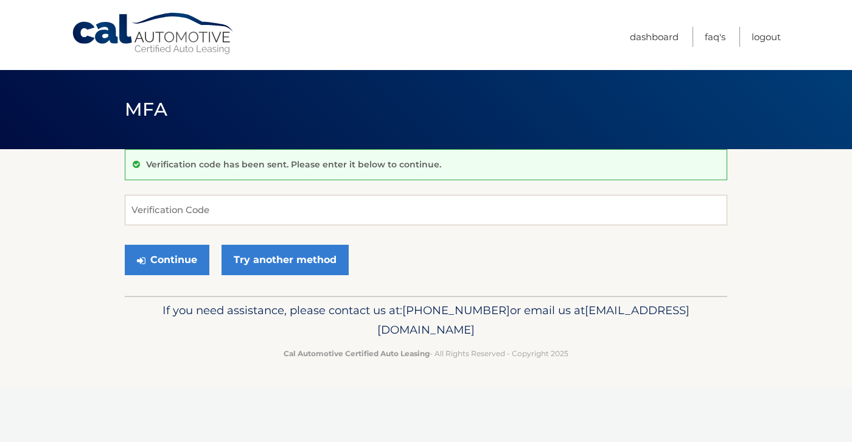  Describe the element at coordinates (715, 36) in the screenshot. I see `a: FAQ's` at that location.